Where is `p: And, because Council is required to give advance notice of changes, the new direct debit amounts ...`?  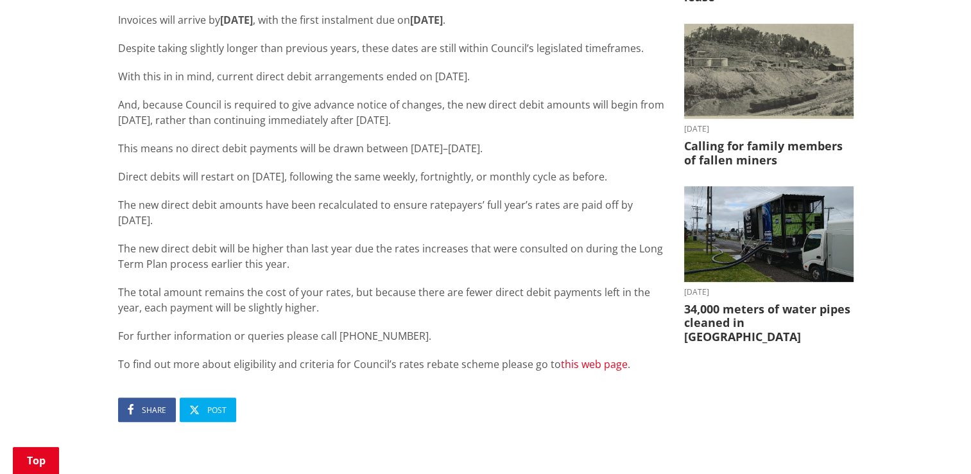 p: And, because Council is required to give advance notice of changes, the new direct debit amounts ... is located at coordinates (392, 112).